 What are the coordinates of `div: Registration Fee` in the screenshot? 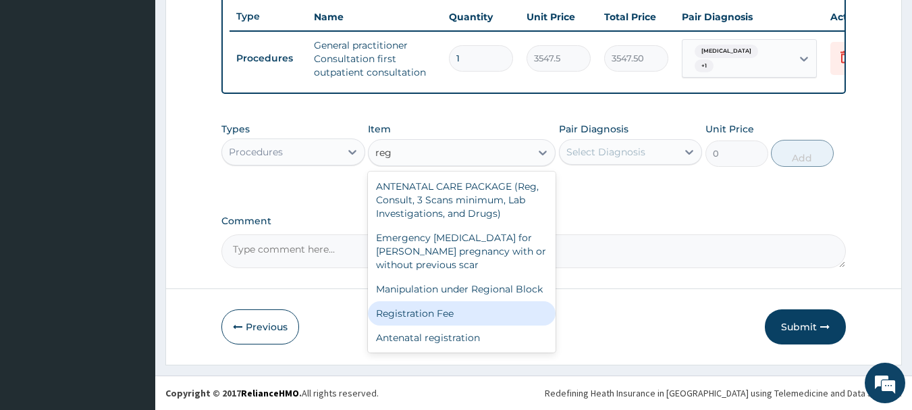 It's located at (462, 313).